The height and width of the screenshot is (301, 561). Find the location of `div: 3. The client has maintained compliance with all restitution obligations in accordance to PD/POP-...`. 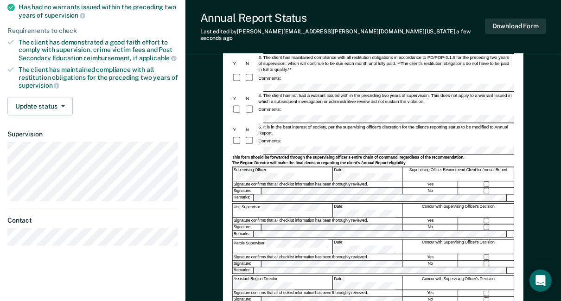

div: 3. The client has maintained compliance with all restitution obligations in accordance to PD/POP-... is located at coordinates (386, 63).